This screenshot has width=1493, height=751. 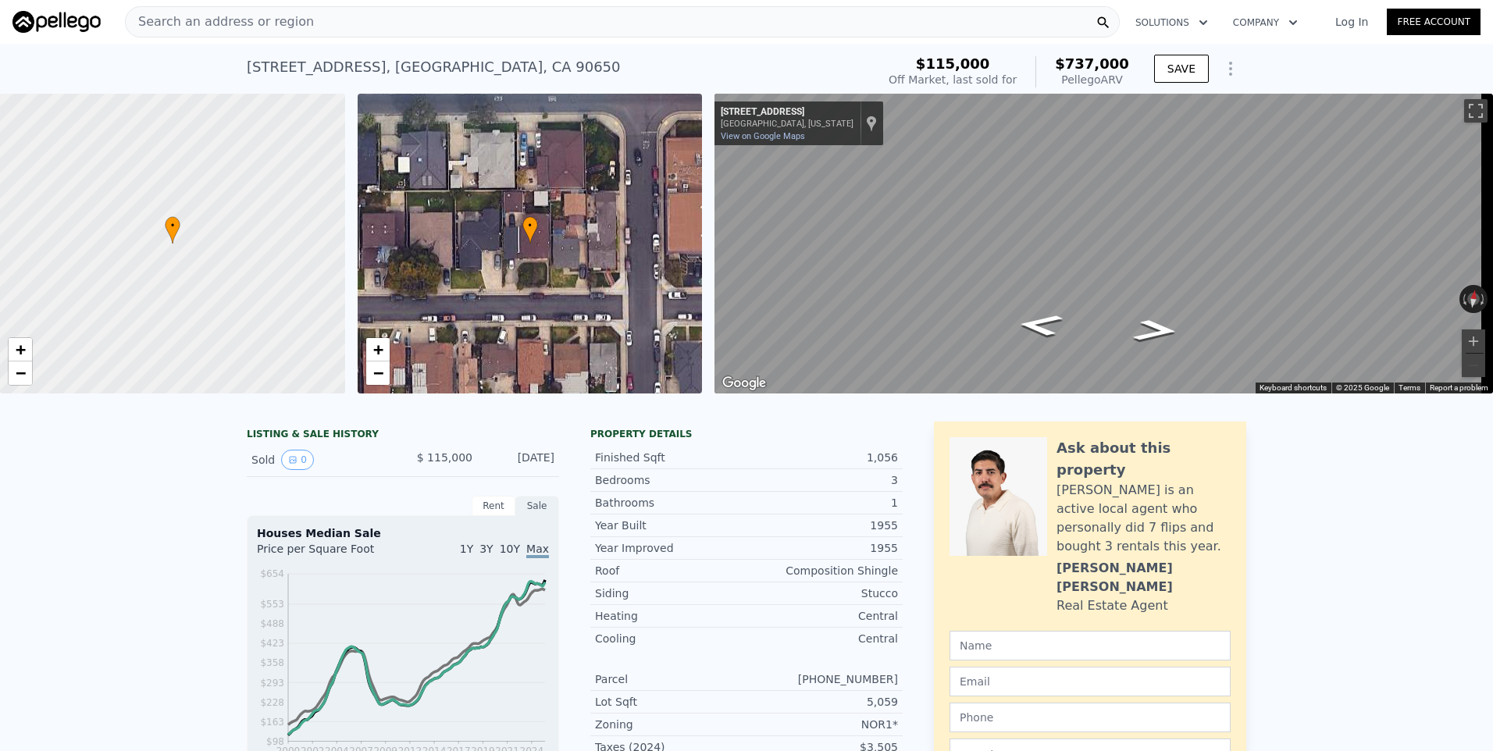 What do you see at coordinates (671, 639) in the screenshot?
I see `div: Cooling` at bounding box center [671, 639].